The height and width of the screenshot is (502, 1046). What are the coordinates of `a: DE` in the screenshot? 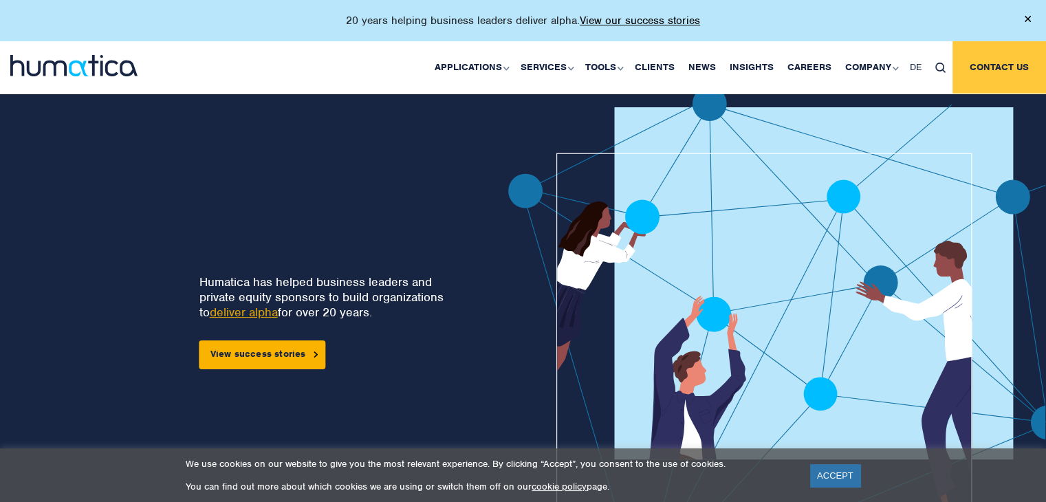 It's located at (915, 67).